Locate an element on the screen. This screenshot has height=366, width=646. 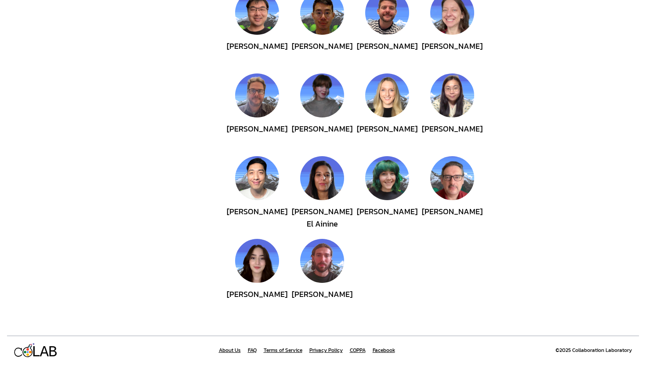
img: Mia Chen is located at coordinates (452, 95).